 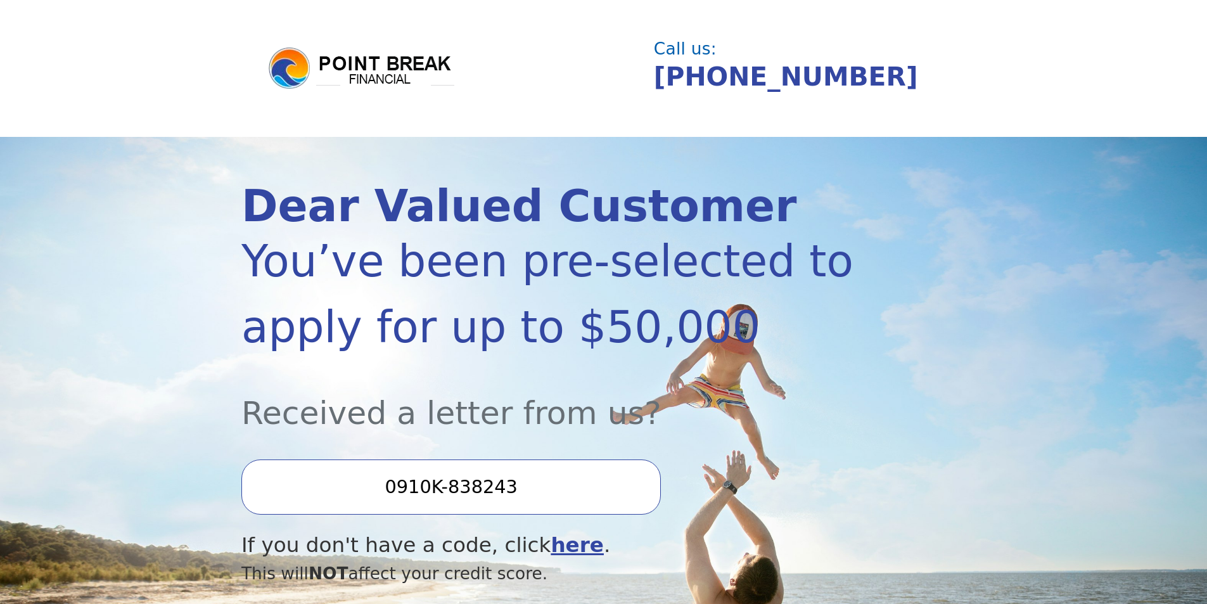 I want to click on input: Enter your Offer Code:, so click(x=451, y=487).